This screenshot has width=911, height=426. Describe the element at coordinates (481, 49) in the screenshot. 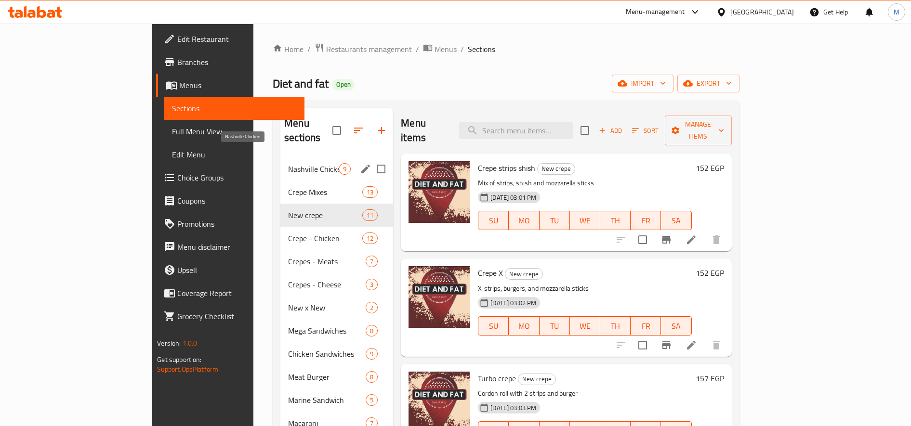

I see `span: Sections` at that location.